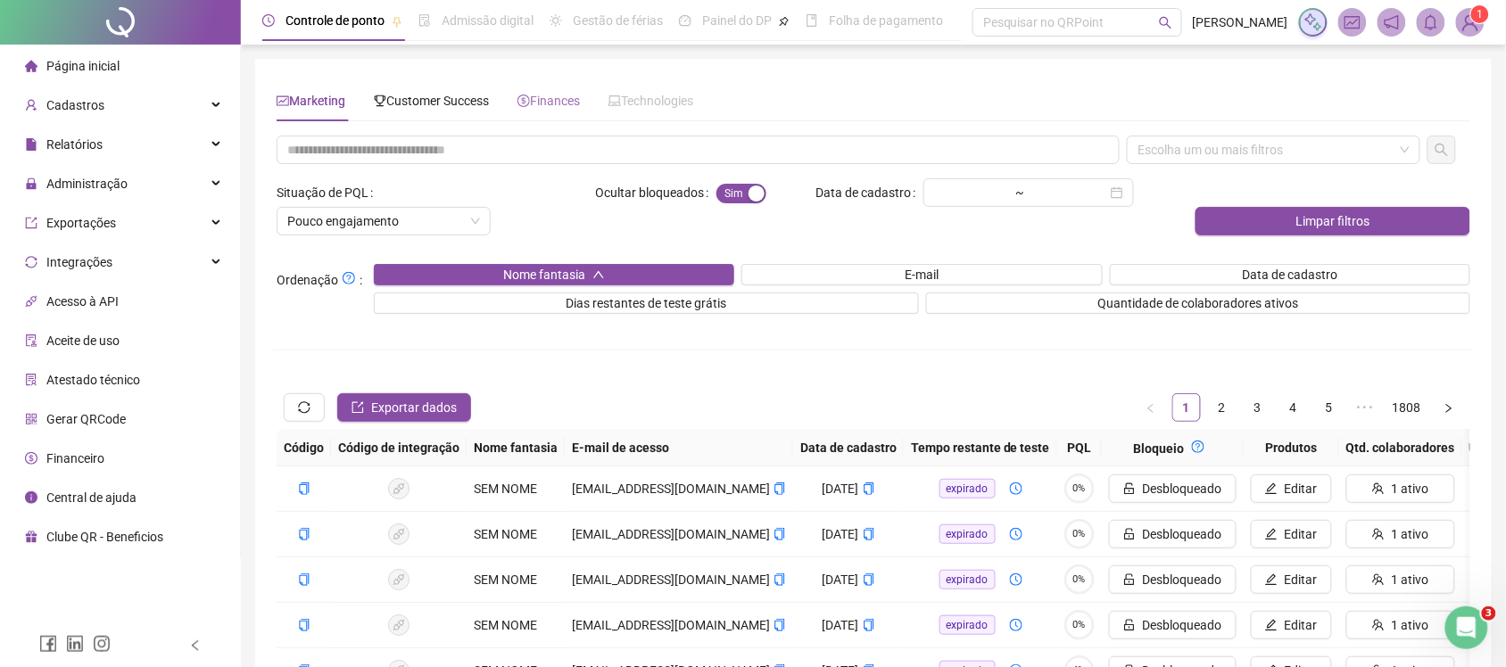 This screenshot has height=667, width=1506. I want to click on span: team, so click(1379, 580).